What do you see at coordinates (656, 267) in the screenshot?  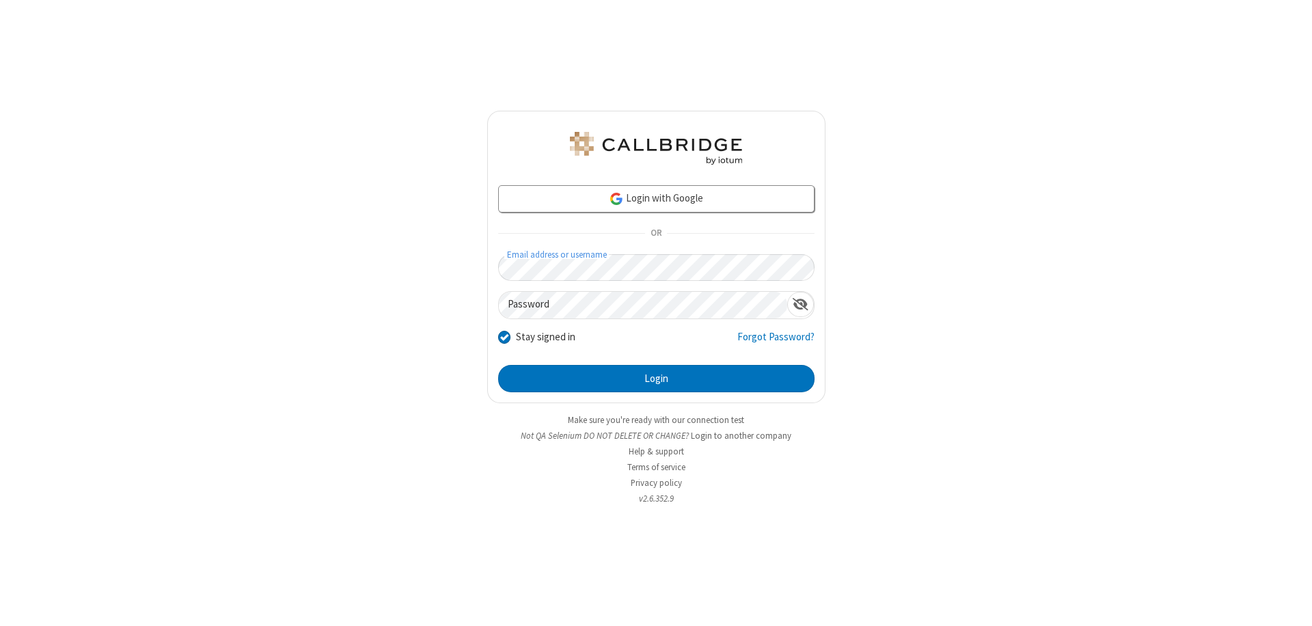 I see `input: Email address or username` at bounding box center [656, 267].